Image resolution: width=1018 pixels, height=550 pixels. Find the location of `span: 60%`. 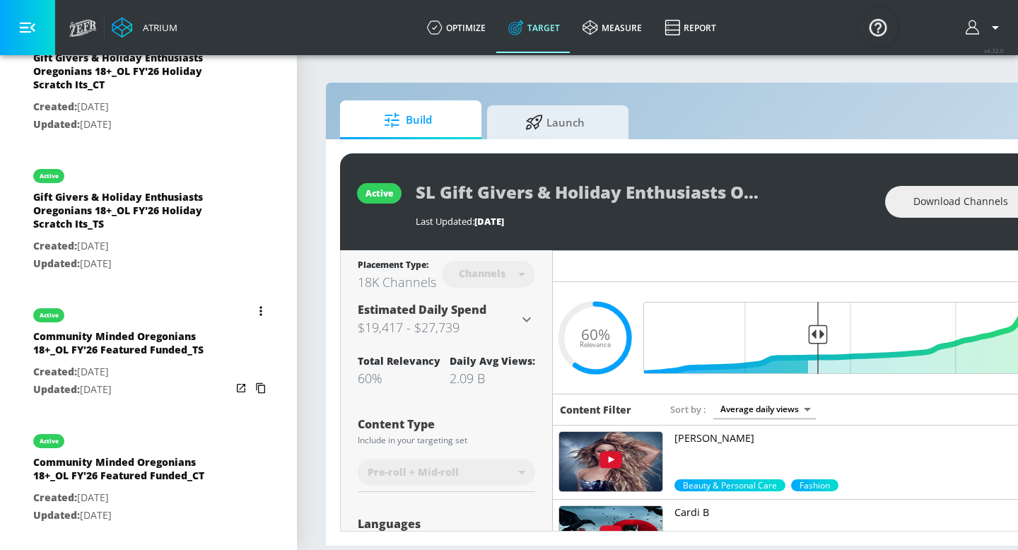

span: 60% is located at coordinates (595, 334).